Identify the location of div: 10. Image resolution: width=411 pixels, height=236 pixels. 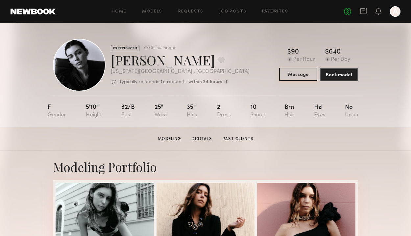
(257, 111).